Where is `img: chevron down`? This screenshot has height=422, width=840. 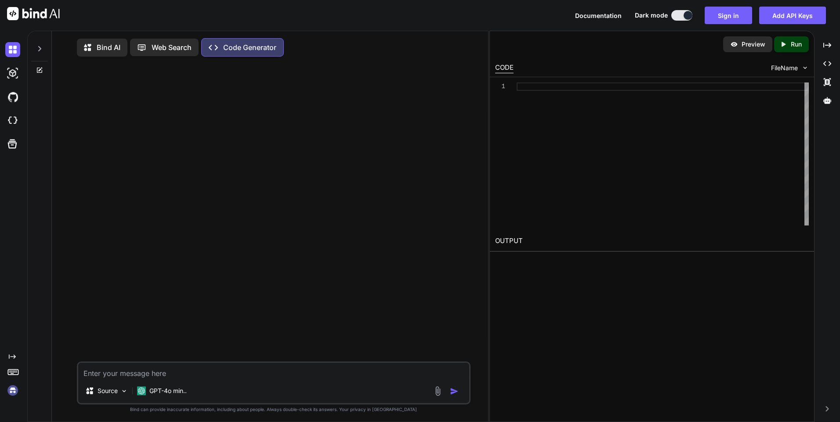 img: chevron down is located at coordinates (805, 68).